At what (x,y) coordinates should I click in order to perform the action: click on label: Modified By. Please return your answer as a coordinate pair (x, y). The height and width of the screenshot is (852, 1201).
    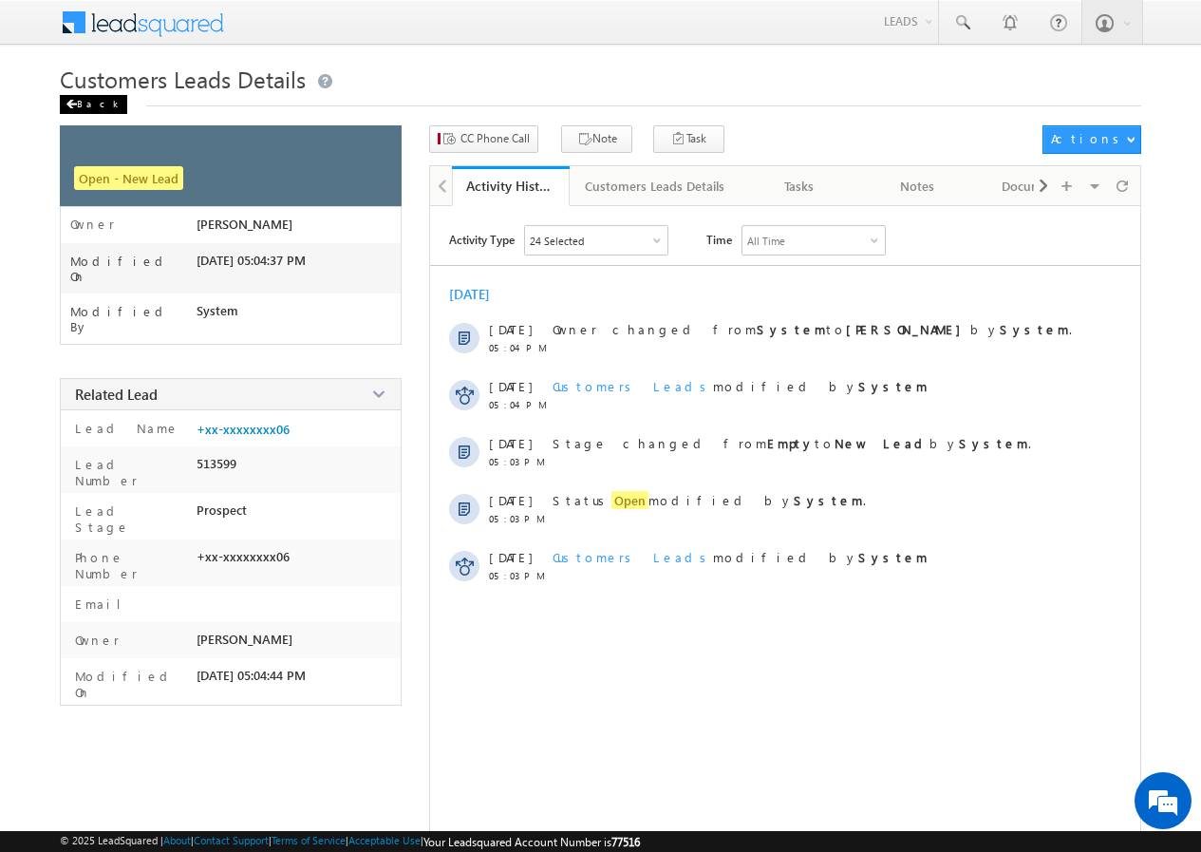
    Looking at the image, I should click on (133, 319).